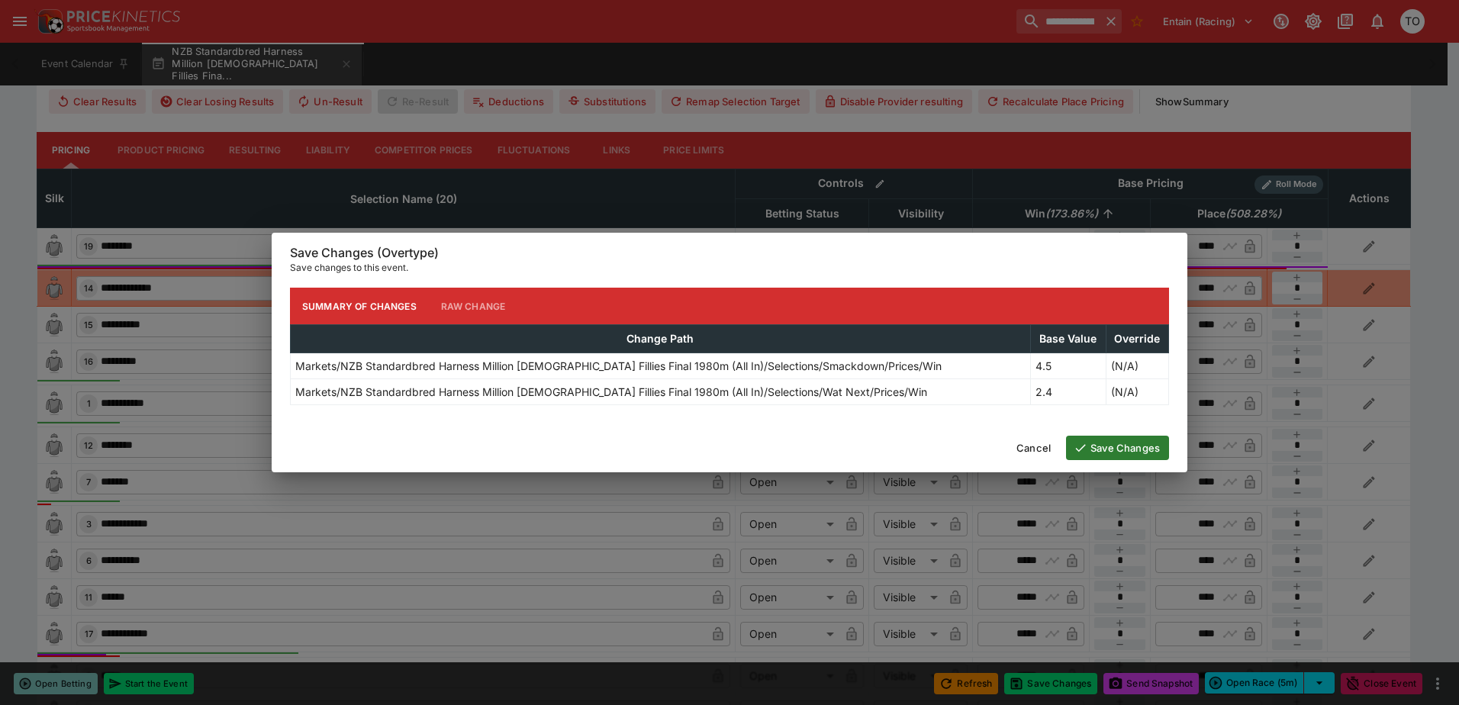 The height and width of the screenshot is (705, 1459). I want to click on button: Cancel, so click(1033, 448).